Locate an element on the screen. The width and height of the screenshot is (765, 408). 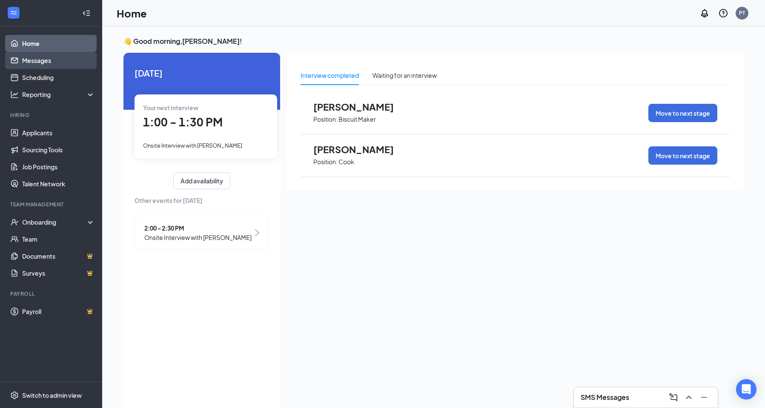
div: Open Intercom Messenger is located at coordinates (746, 390).